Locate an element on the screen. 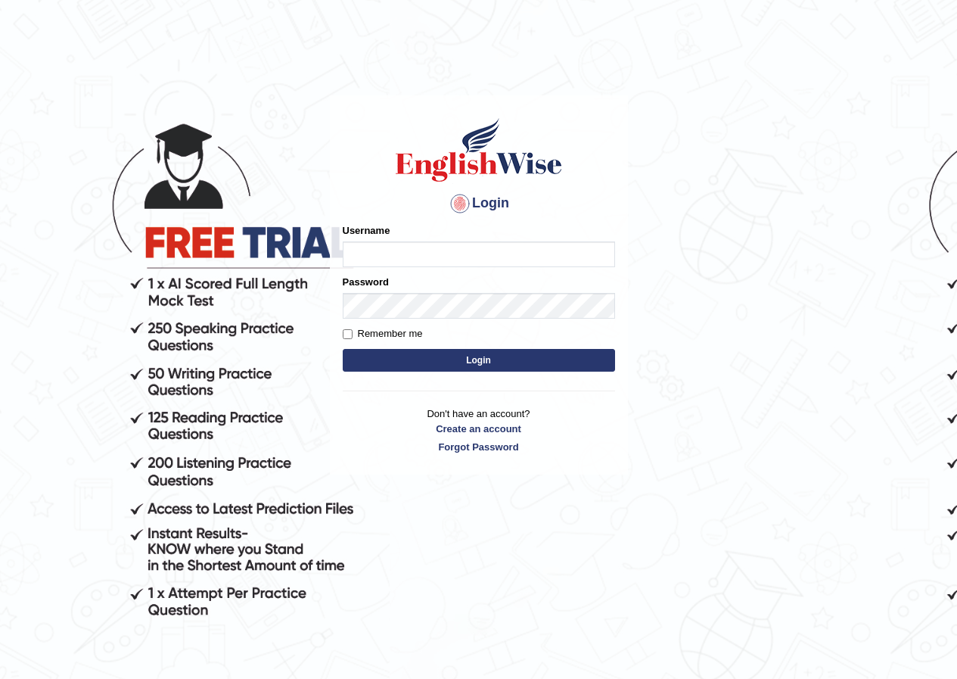 The height and width of the screenshot is (679, 957). h4: Login is located at coordinates (479, 204).